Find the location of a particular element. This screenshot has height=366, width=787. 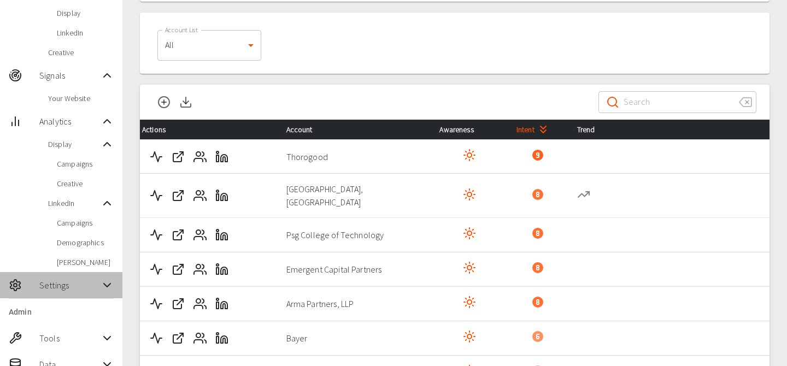

span: Signals is located at coordinates (70, 75).